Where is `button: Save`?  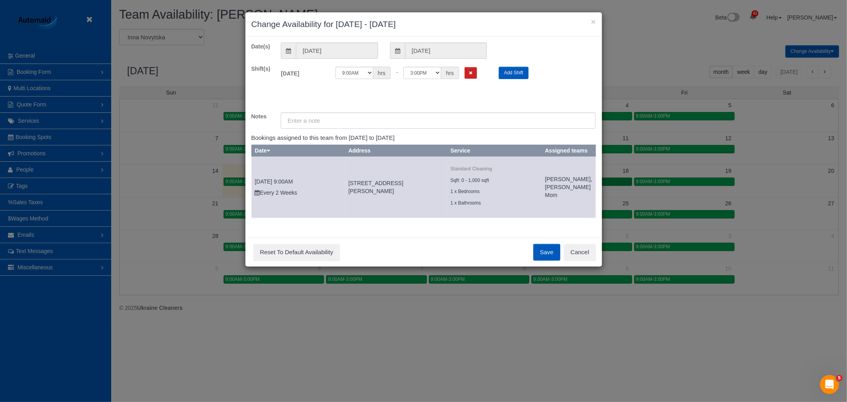 button: Save is located at coordinates (547, 252).